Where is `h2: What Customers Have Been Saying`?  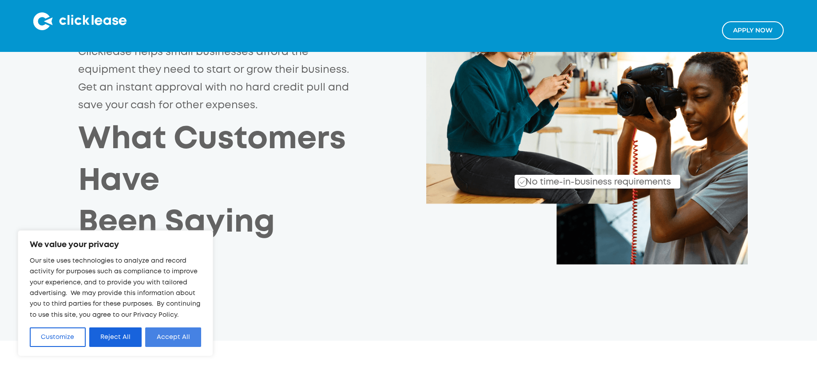
h2: What Customers Have Been Saying is located at coordinates (252, 181).